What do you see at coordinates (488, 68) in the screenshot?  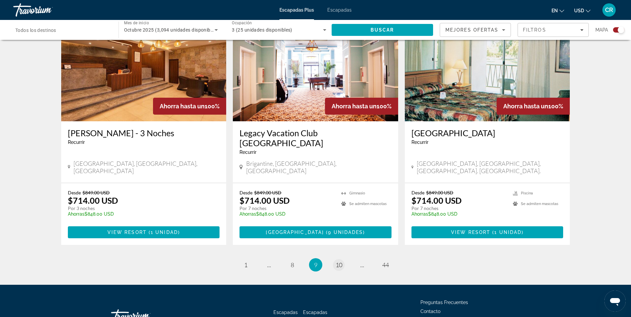 I see `img: El Plaza Resort y Spa` at bounding box center [488, 68].